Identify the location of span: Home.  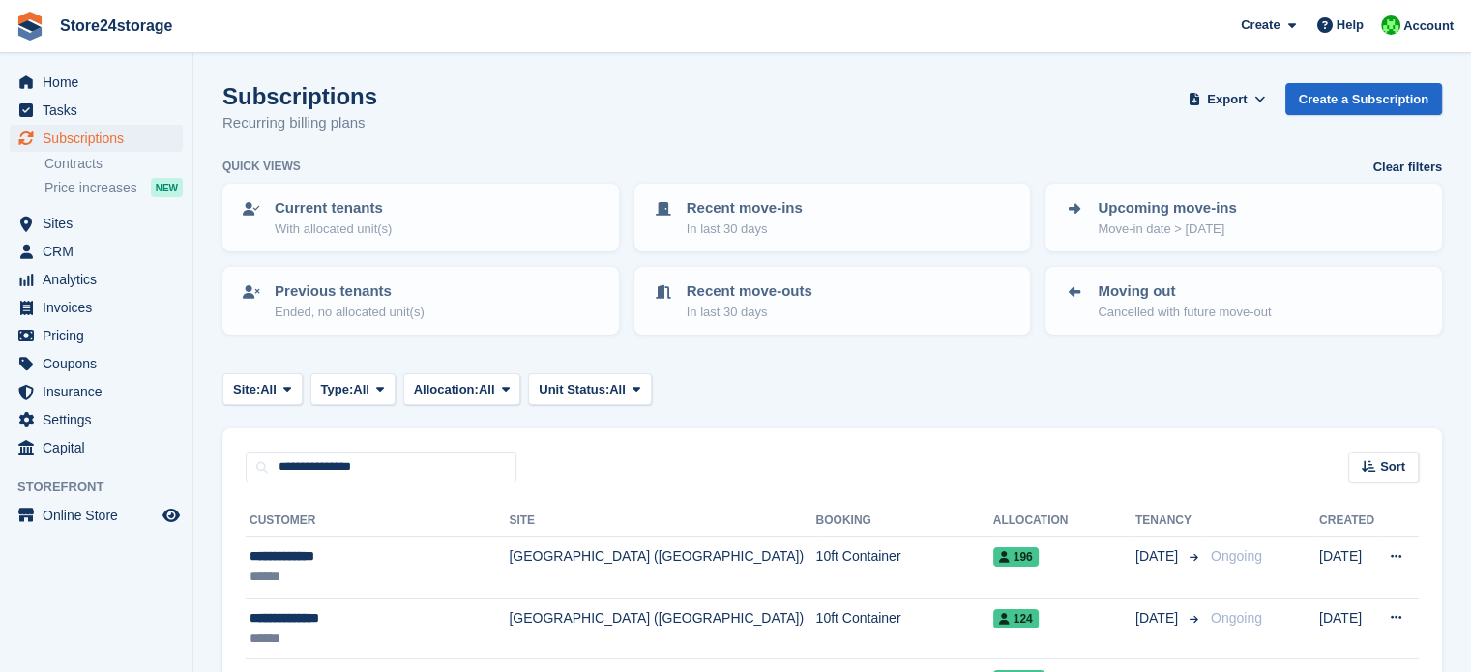
(101, 82).